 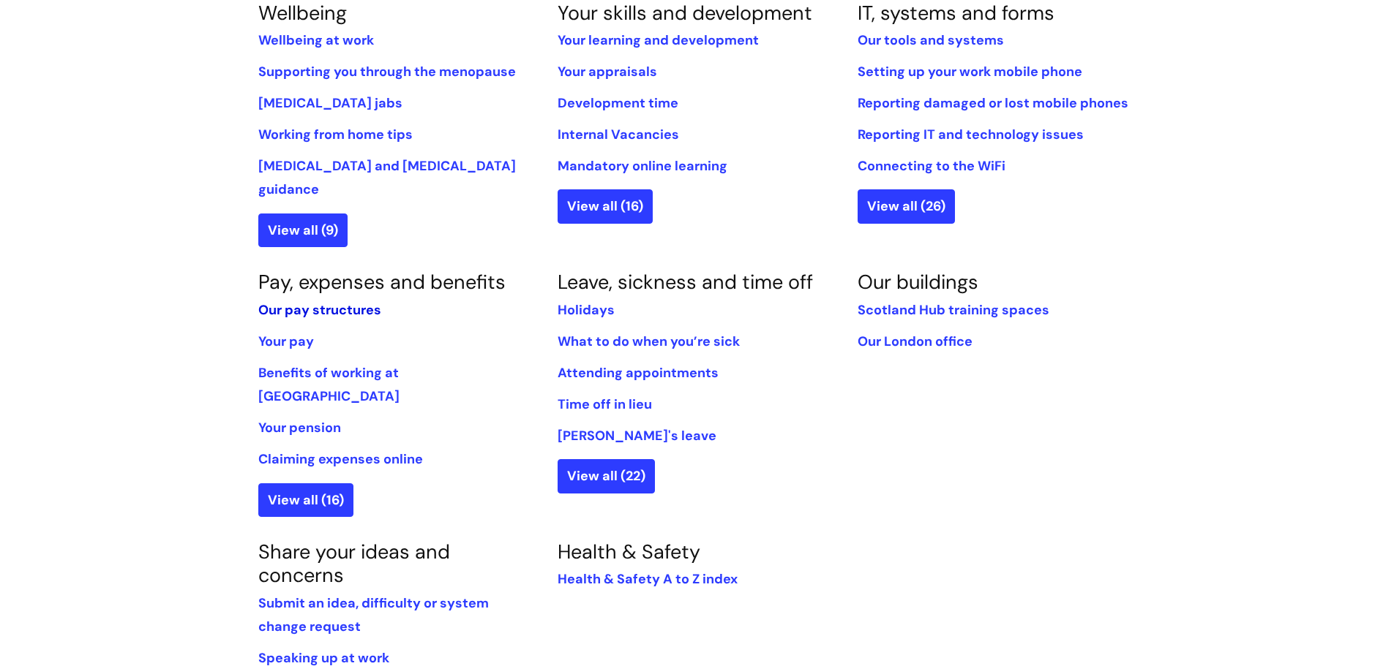 I want to click on a: Our tools and systems, so click(x=931, y=40).